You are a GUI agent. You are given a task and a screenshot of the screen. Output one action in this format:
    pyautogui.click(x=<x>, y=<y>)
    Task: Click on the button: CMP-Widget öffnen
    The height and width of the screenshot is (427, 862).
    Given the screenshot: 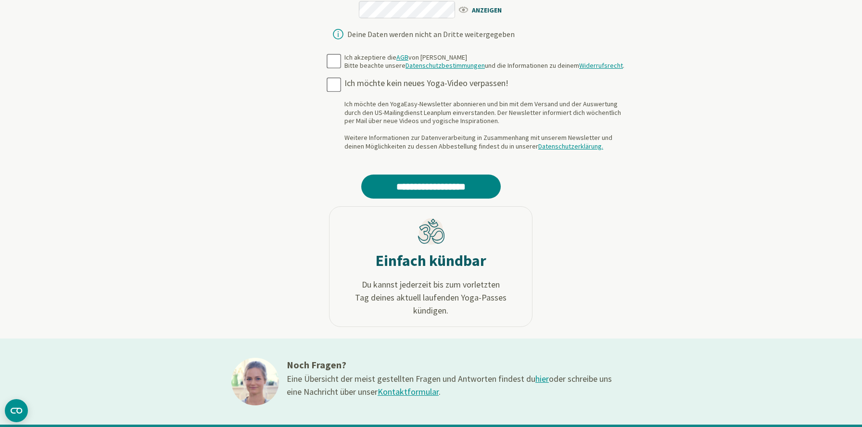 What is the action you would take?
    pyautogui.click(x=16, y=411)
    